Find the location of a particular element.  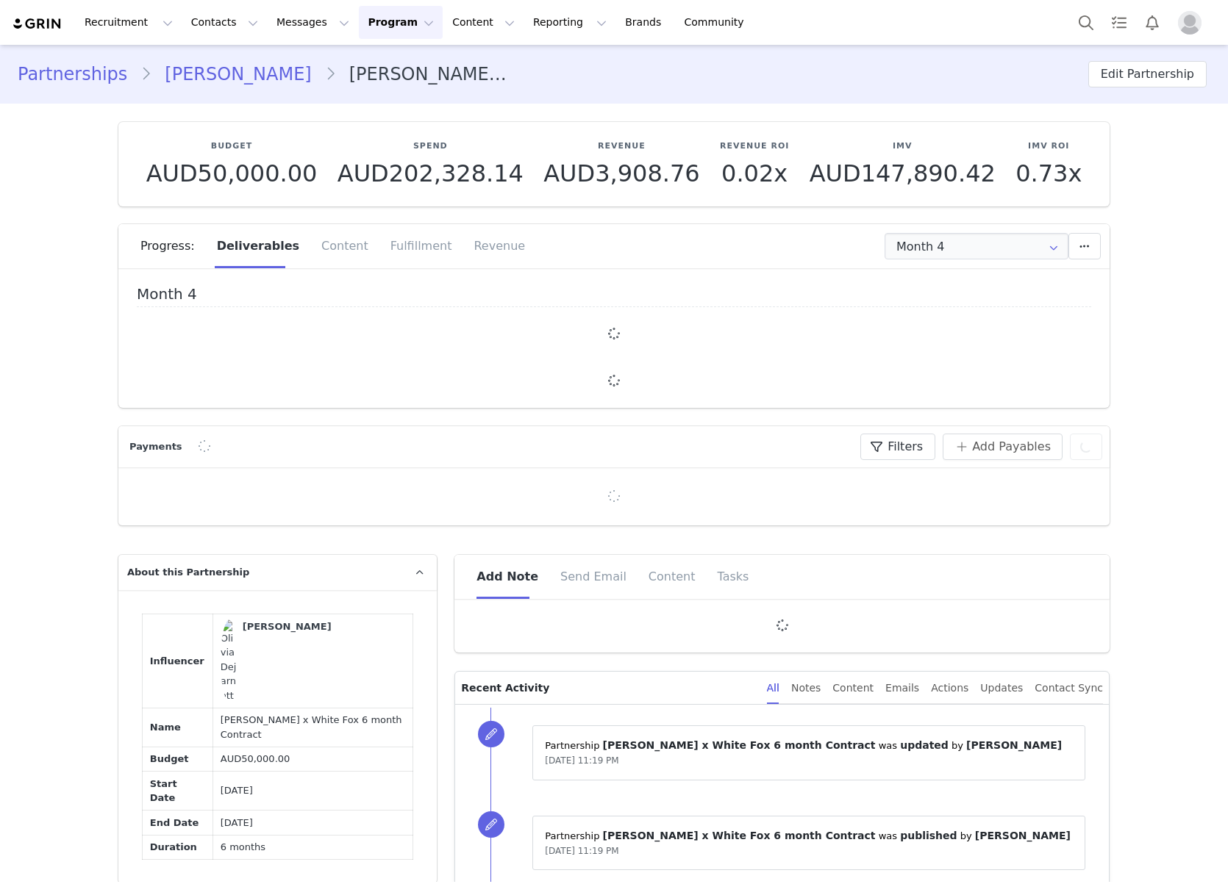

div: Fulfillment is located at coordinates (421, 246).